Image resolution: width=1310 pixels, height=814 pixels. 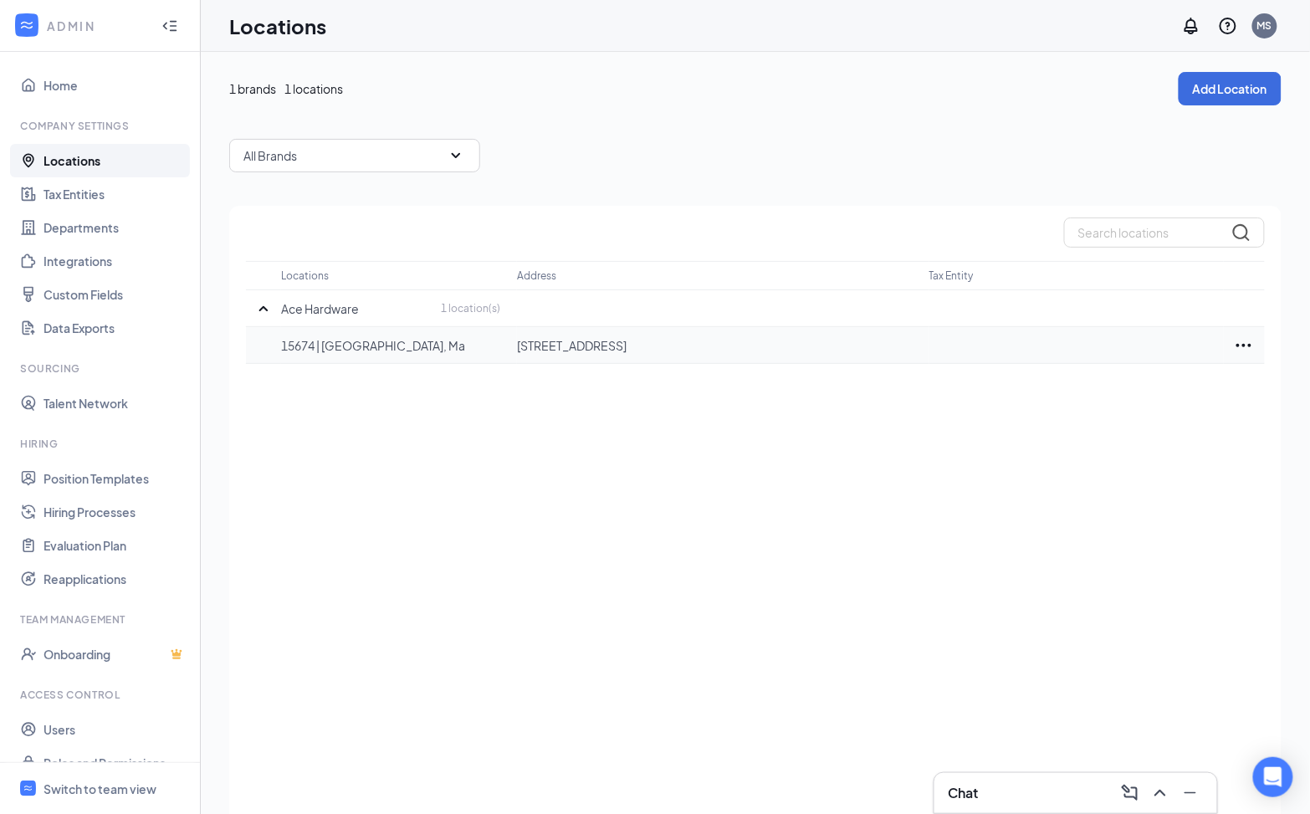 What do you see at coordinates (1130, 793) in the screenshot?
I see `svg: ComposeMessage` at bounding box center [1130, 793].